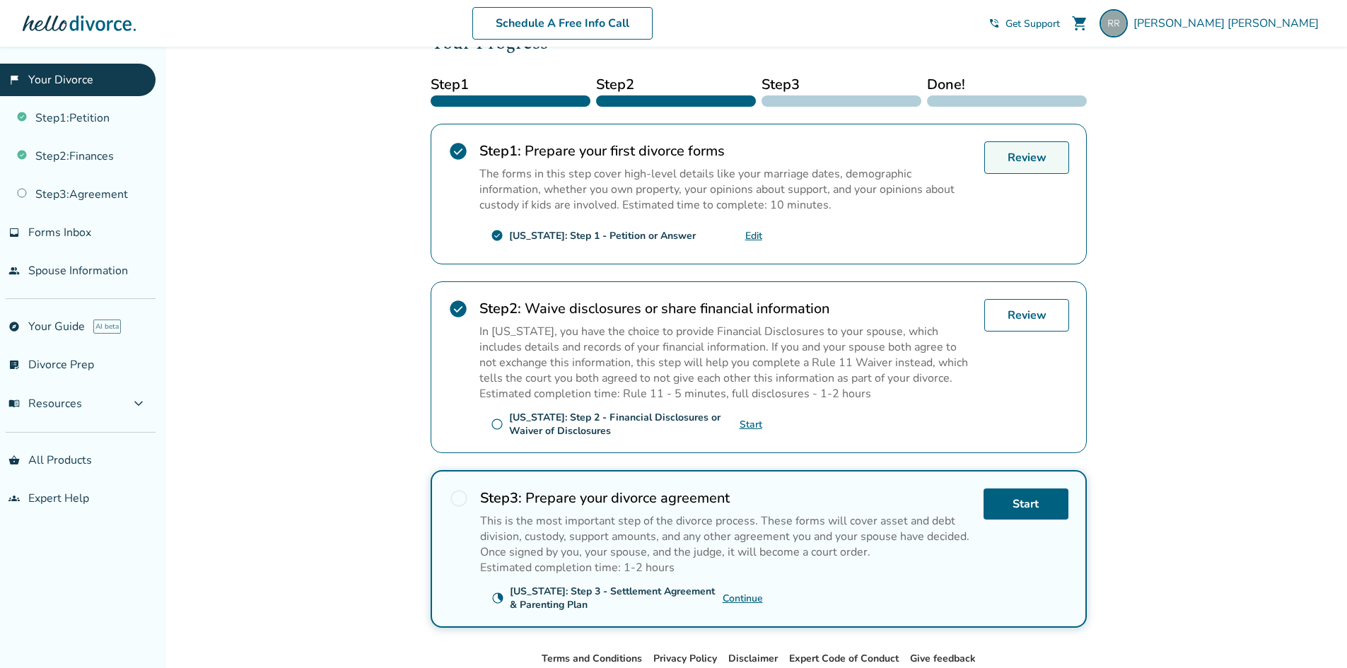 The height and width of the screenshot is (668, 1347). What do you see at coordinates (753, 659) in the screenshot?
I see `li: Disclaimer` at bounding box center [753, 659].